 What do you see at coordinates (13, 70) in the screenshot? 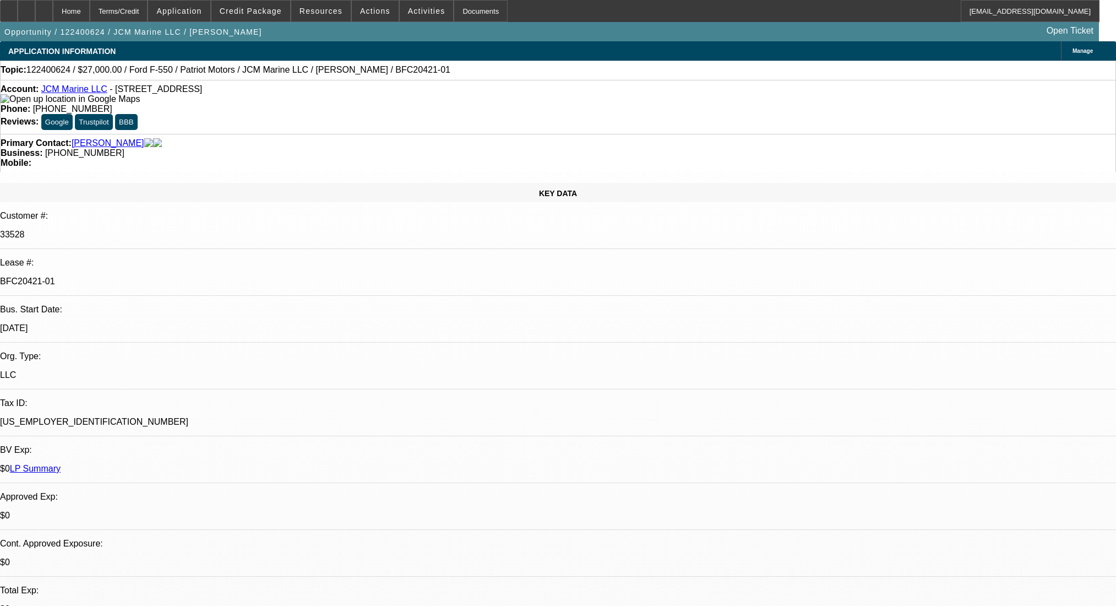
I see `strong: Topic:` at bounding box center [13, 70].